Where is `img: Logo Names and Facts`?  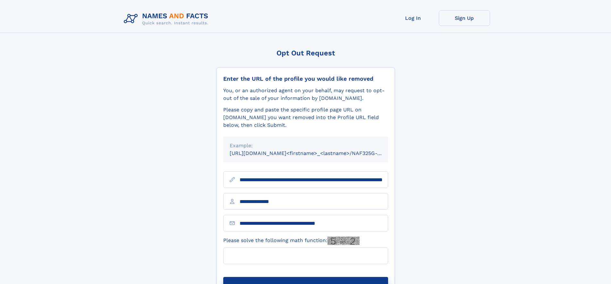 img: Logo Names and Facts is located at coordinates (167, 19).